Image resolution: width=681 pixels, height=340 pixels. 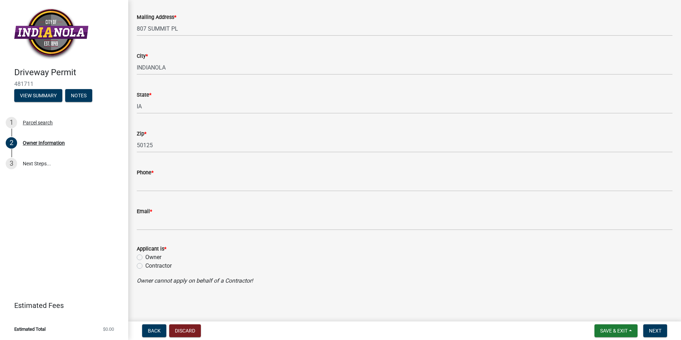 What do you see at coordinates (30, 329) in the screenshot?
I see `span: Estimated Total` at bounding box center [30, 329].